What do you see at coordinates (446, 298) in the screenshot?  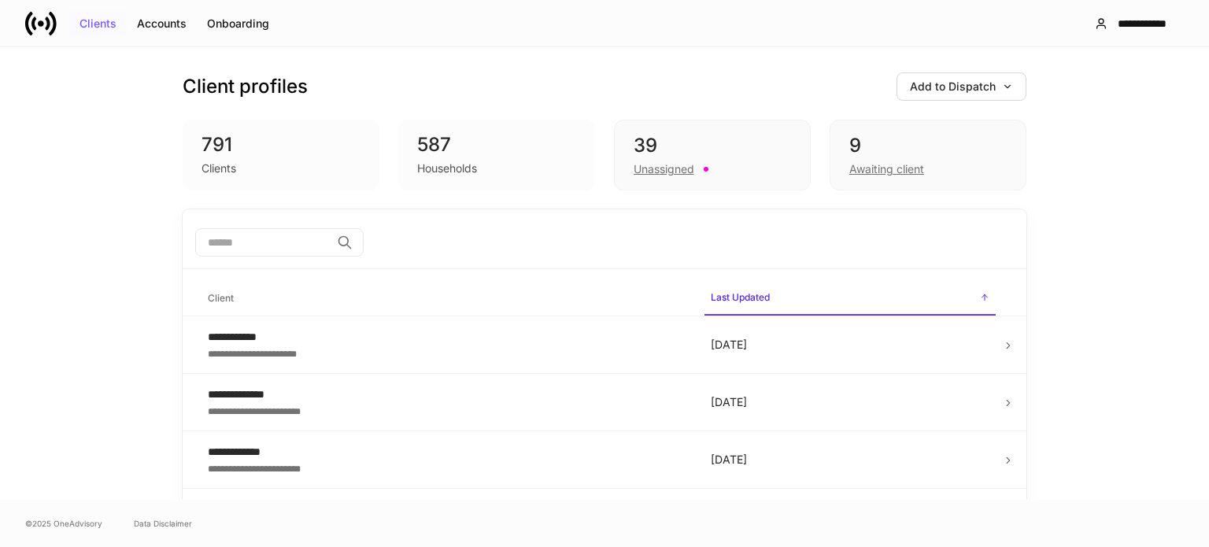 I see `span: Client` at bounding box center [446, 298].